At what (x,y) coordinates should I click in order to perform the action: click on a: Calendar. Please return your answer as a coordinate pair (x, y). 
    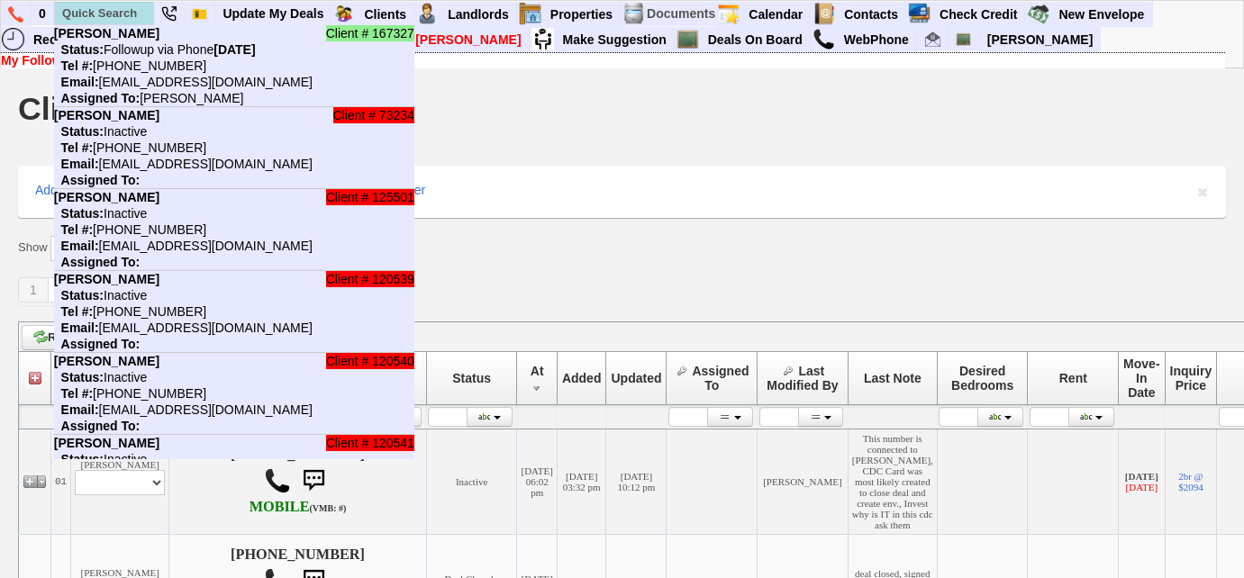
    Looking at the image, I should click on (776, 14).